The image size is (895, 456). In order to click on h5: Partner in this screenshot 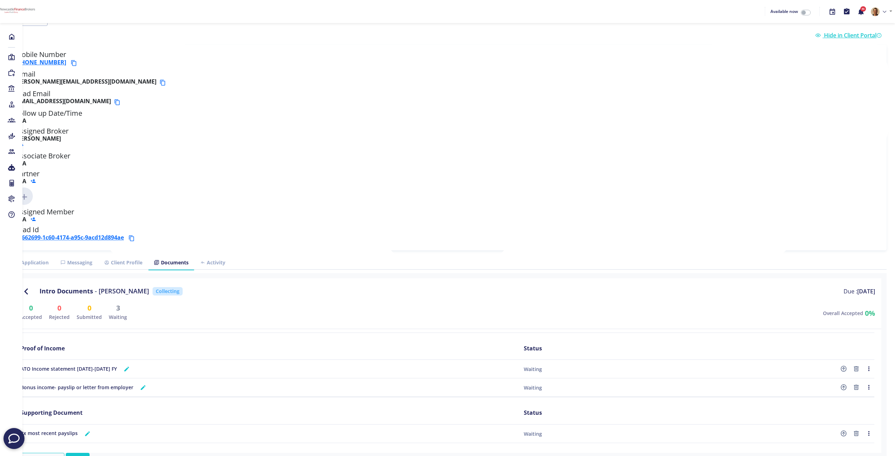, I will do `click(448, 177)`.